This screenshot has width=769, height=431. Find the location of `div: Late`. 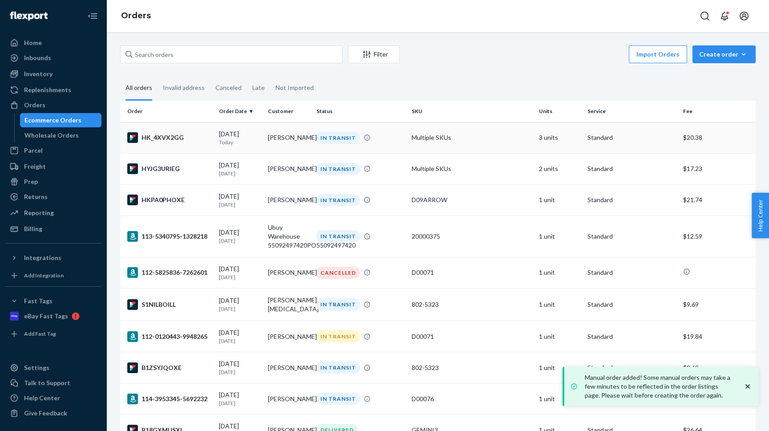

div: Late is located at coordinates (259, 88).